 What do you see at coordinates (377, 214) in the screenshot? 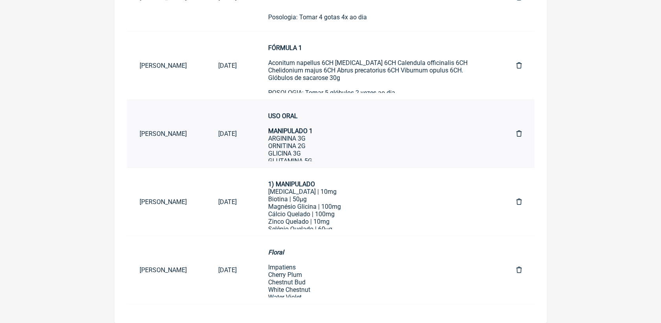
I see `div: Cálcio Quelado | 100mg` at bounding box center [377, 214].